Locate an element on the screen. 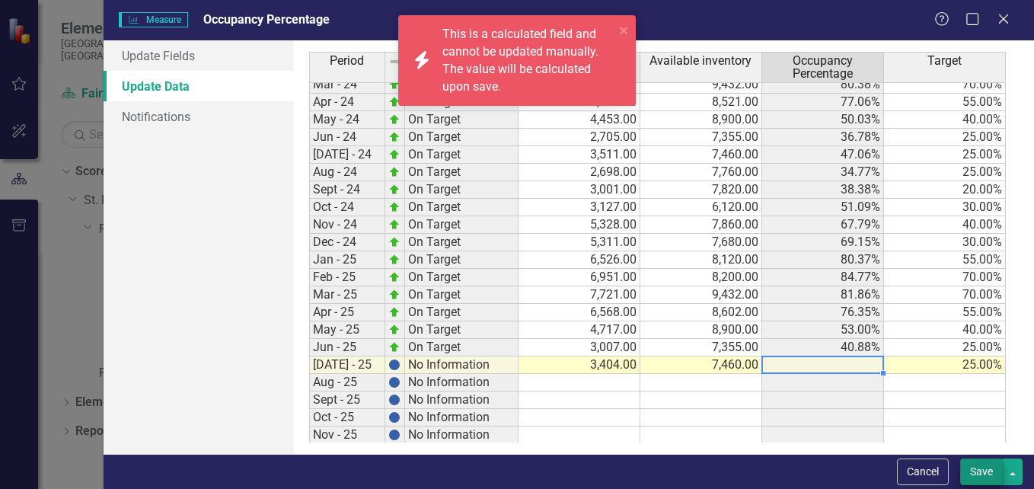  td: 20.00% is located at coordinates (945, 190).